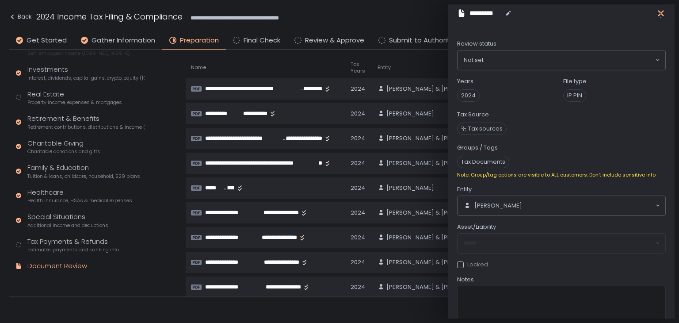 The height and width of the screenshot is (323, 679). Describe the element at coordinates (477, 227) in the screenshot. I see `span: Asset/Liability` at that location.